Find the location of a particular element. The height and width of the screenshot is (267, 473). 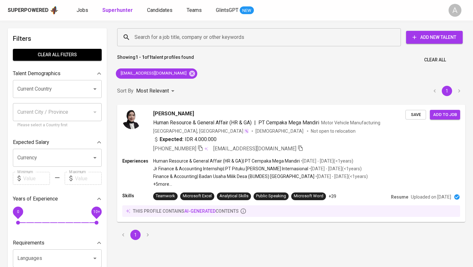

div: Public Speaking is located at coordinates (271, 196).